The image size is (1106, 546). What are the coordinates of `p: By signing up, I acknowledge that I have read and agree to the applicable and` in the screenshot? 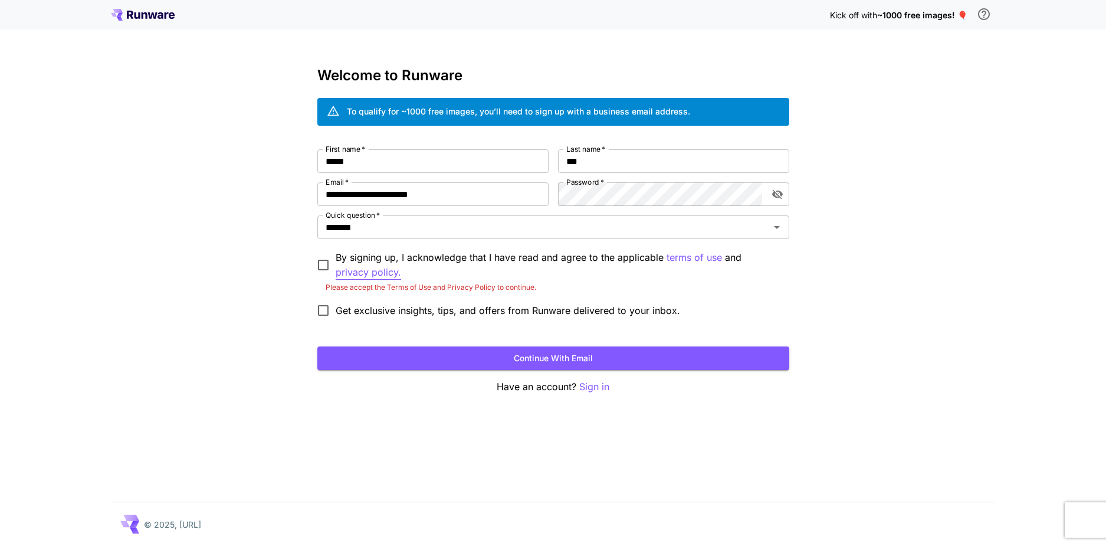 It's located at (557, 265).